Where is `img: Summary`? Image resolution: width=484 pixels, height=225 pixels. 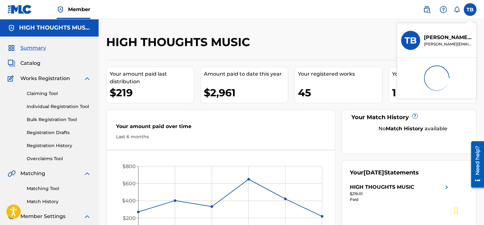 img: Summary is located at coordinates (11, 48).